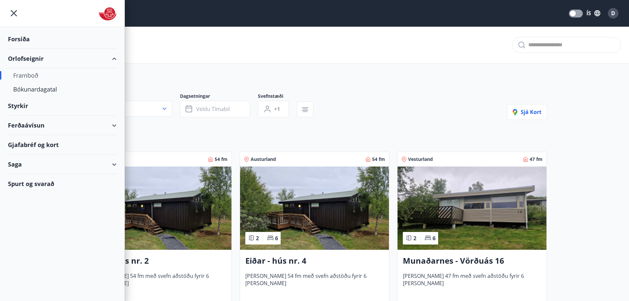 The height and width of the screenshot is (301, 629). Describe the element at coordinates (215, 109) in the screenshot. I see `button: Veldu tímabil` at that location.